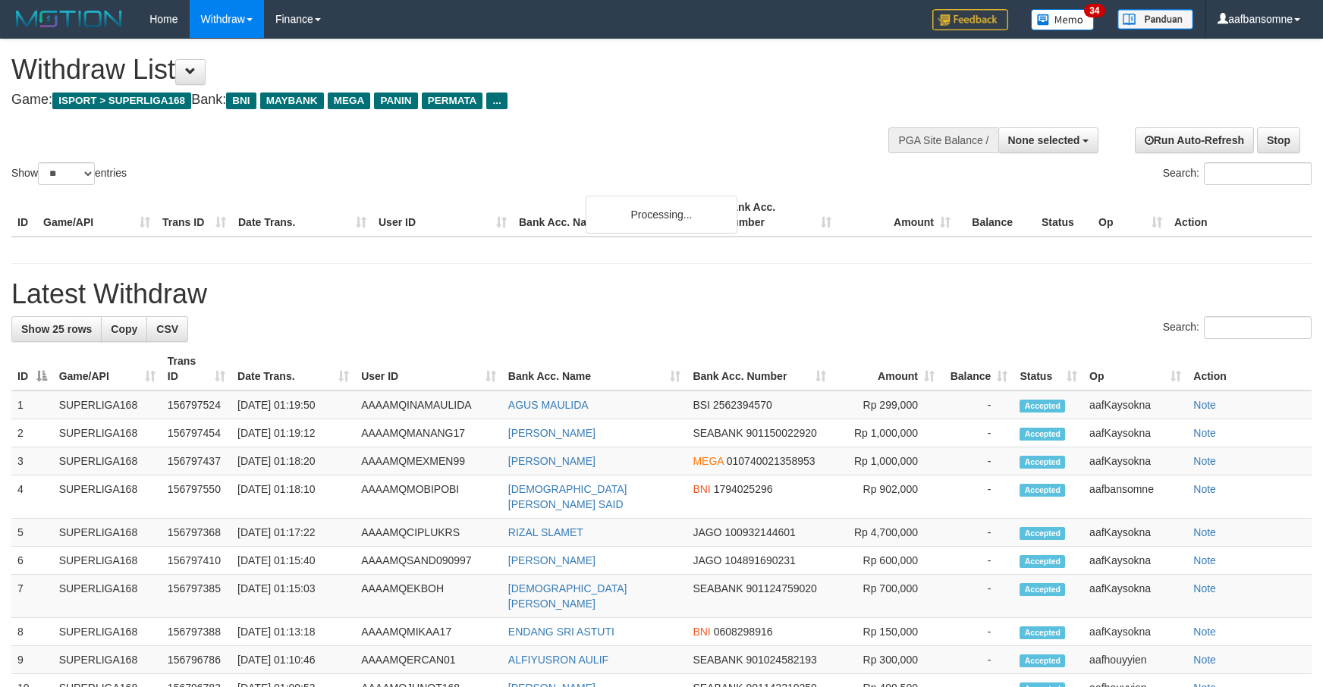 The image size is (1323, 687). Describe the element at coordinates (429, 596) in the screenshot. I see `td: AAAAMQEKBOH` at that location.